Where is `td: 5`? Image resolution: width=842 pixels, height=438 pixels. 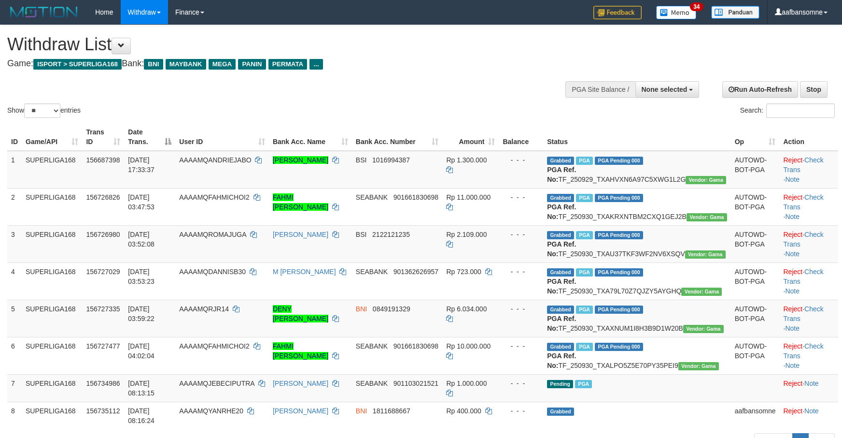 td: 5 is located at coordinates (14, 318).